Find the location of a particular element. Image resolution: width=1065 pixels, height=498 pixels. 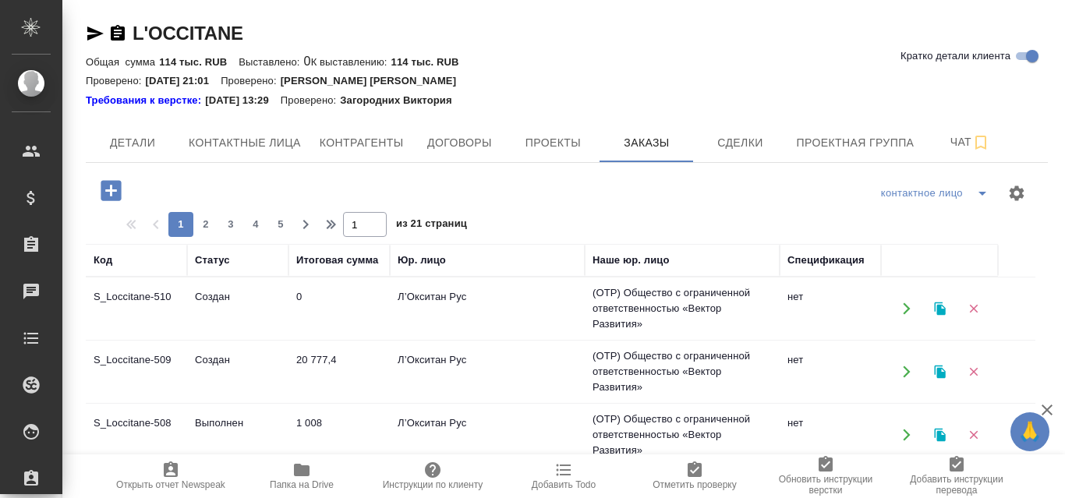

span: Настроить таблицу is located at coordinates (1016, 193).